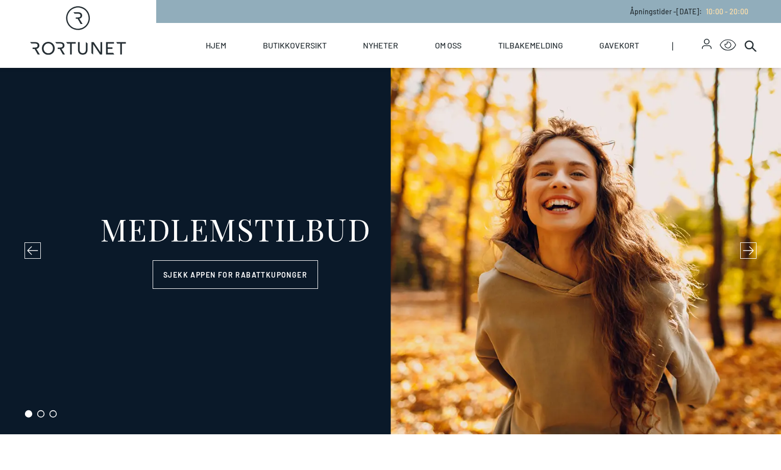 The height and width of the screenshot is (470, 781). Describe the element at coordinates (380, 45) in the screenshot. I see `a: Nyheter` at that location.